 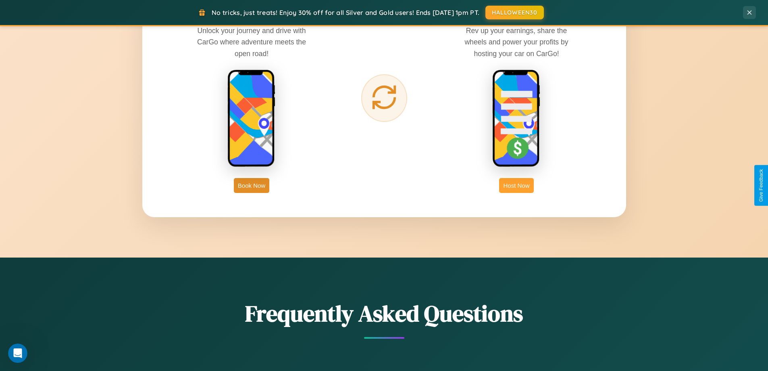 What do you see at coordinates (517, 42) in the screenshot?
I see `p: Rev up your earnings, share the wheels and power your profits by hosting your car on CarGo!` at bounding box center [517, 42].